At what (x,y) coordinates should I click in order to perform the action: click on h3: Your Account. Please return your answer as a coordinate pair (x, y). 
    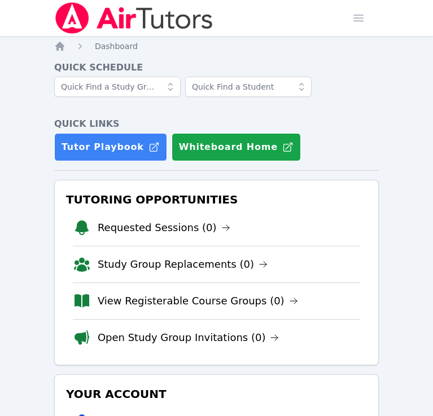
    Looking at the image, I should click on (216, 394).